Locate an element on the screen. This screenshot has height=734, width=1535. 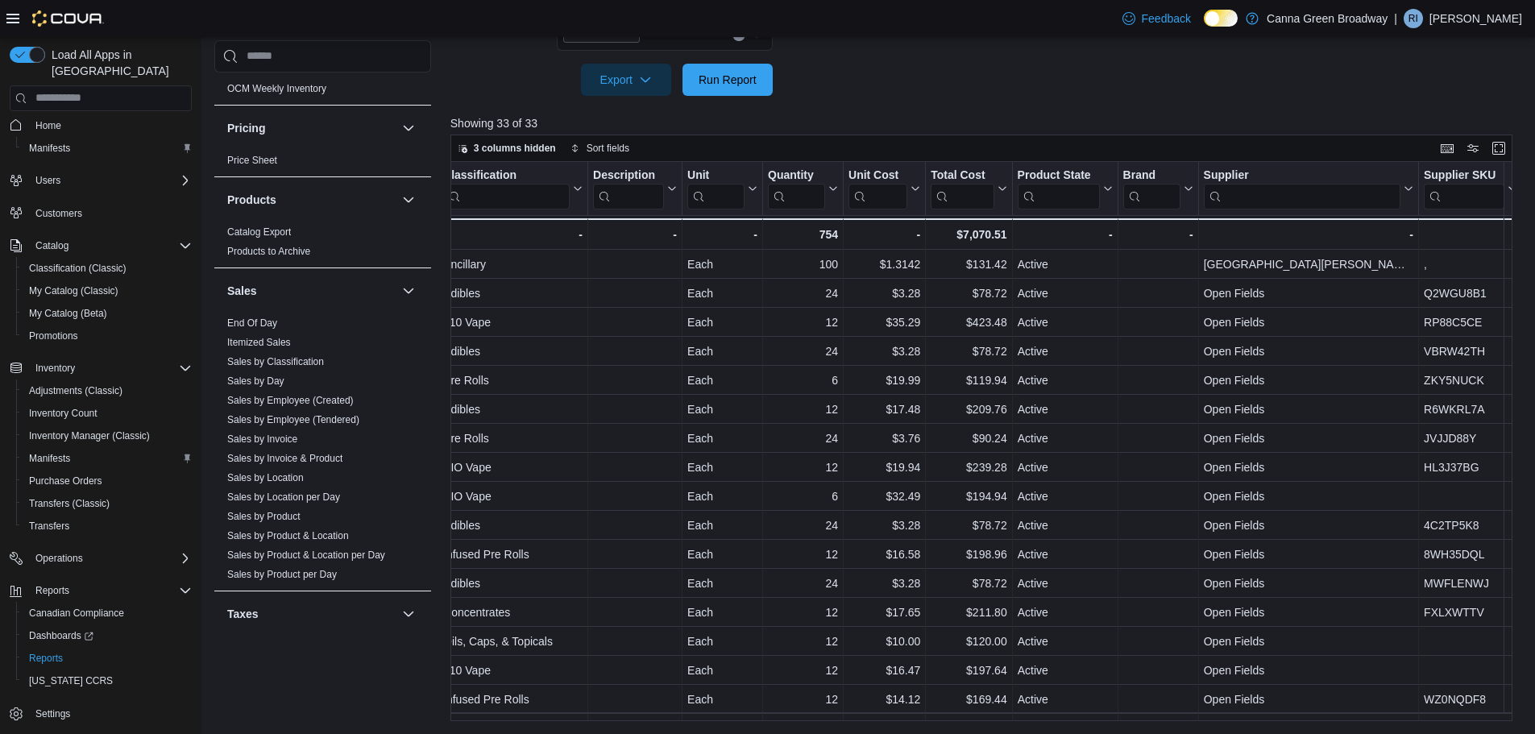
a: OCM Weekly Inventory is located at coordinates (276, 89).